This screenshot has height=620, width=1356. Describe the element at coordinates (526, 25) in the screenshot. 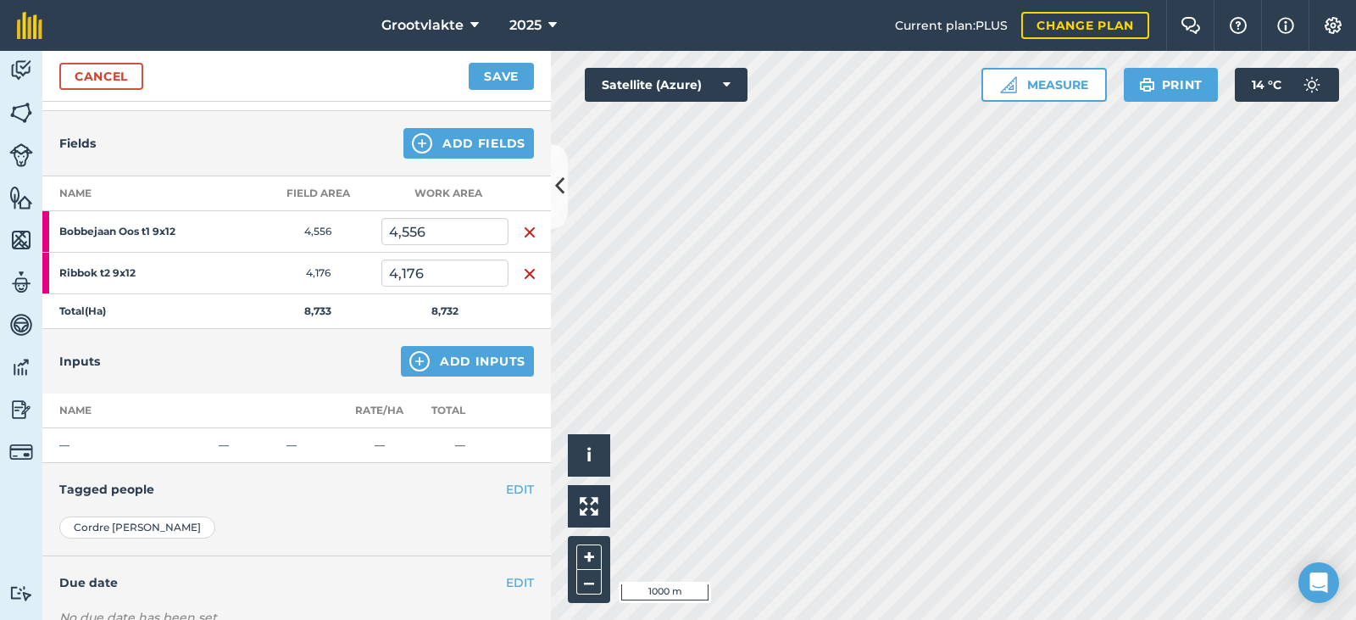

I see `span: 2025` at that location.